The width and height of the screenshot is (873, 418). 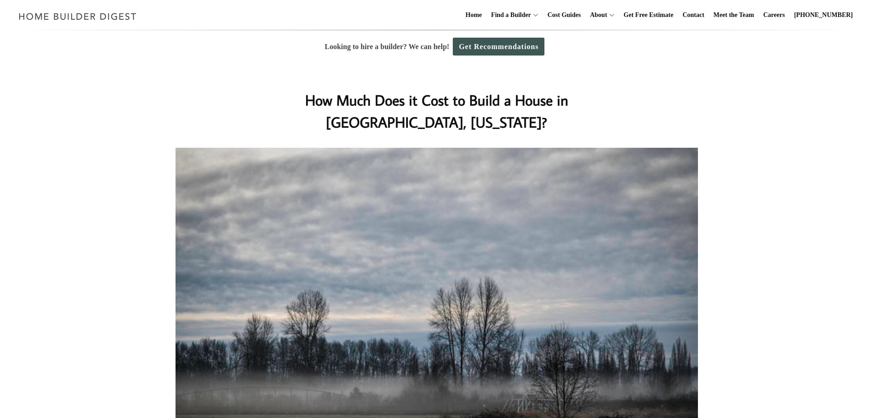 What do you see at coordinates (509, 15) in the screenshot?
I see `a: Find a Builder` at bounding box center [509, 15].